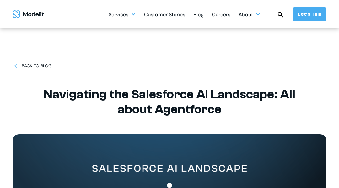  I want to click on div: Careers, so click(221, 15).